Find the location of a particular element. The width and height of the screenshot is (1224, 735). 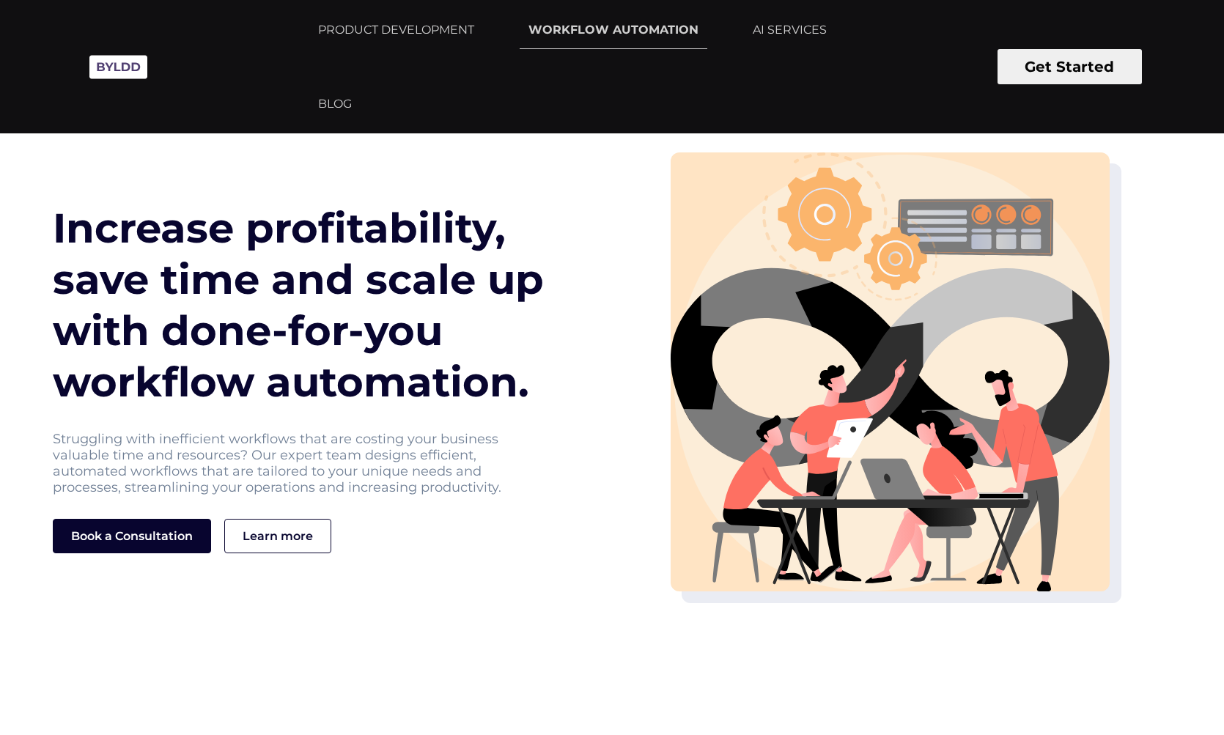

a: AI SERVICES is located at coordinates (789, 30).